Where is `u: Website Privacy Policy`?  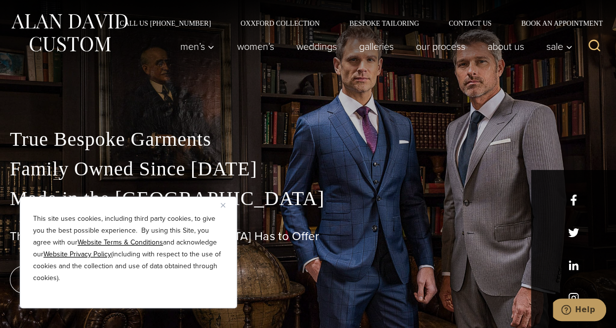 u: Website Privacy Policy is located at coordinates (77, 254).